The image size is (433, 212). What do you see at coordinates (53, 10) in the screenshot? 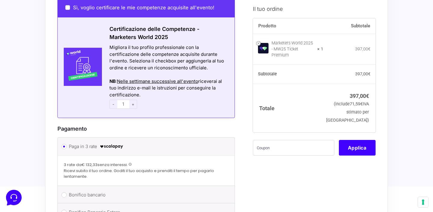
I see `h2: Ciao da Marketers 👋` at bounding box center [53, 10].